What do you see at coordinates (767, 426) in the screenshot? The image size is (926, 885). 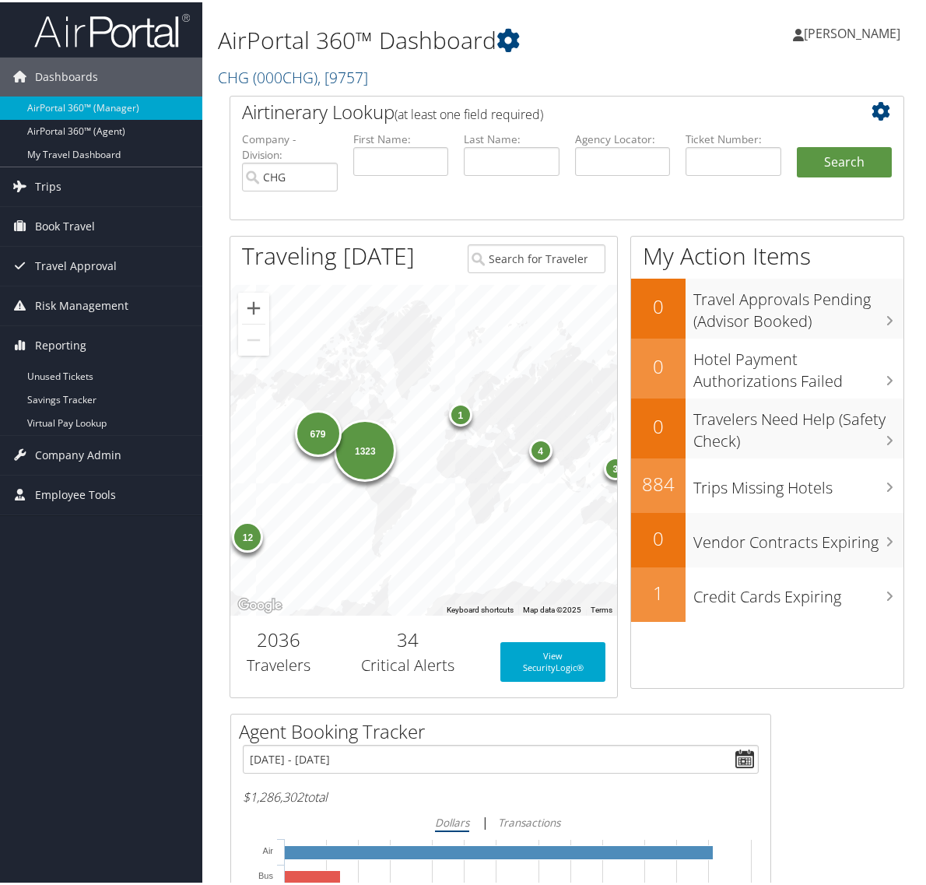 I see `a: 0Travelers Need Help (Safety Check)` at bounding box center [767, 426].